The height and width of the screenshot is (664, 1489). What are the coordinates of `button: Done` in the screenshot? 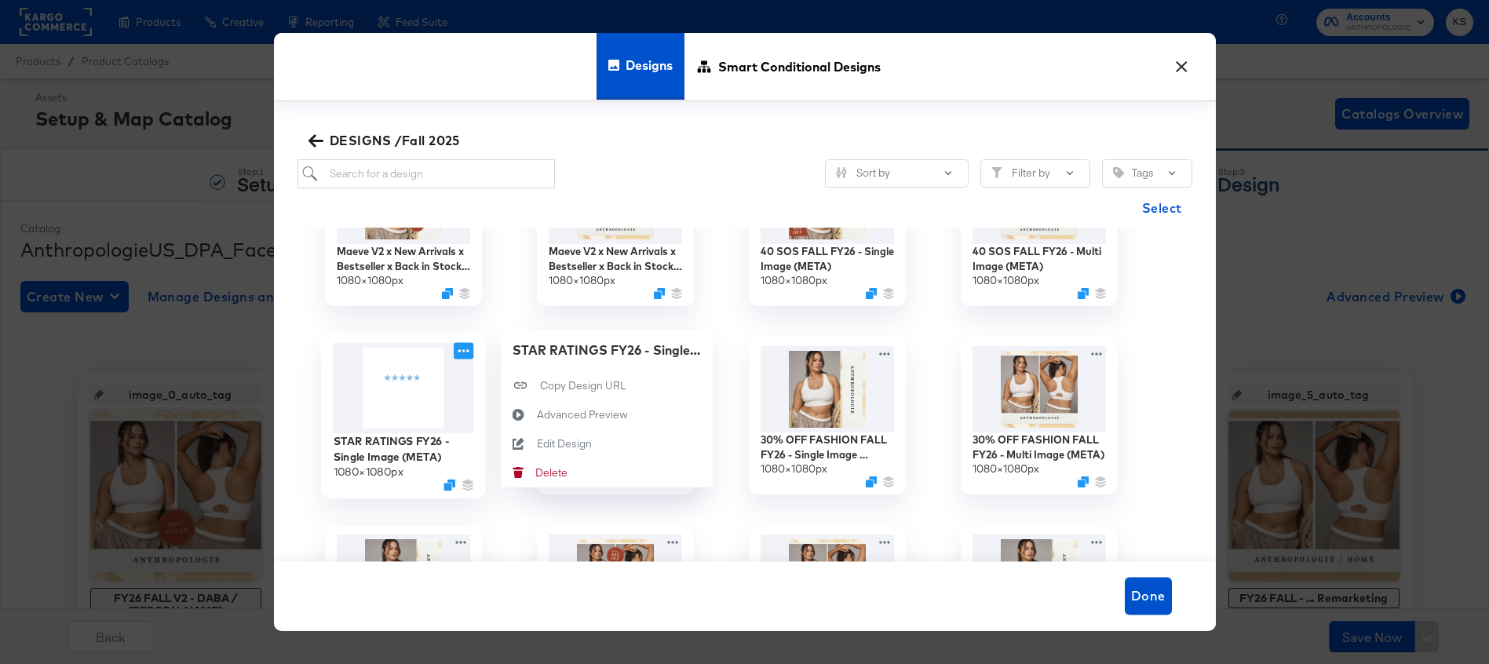 It's located at (1148, 596).